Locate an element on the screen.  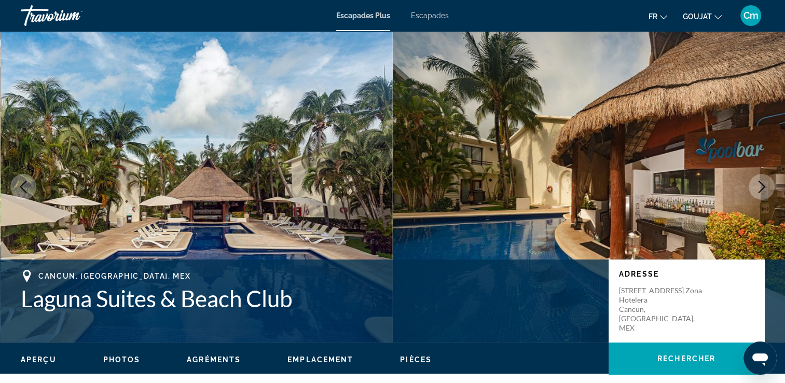
span: Emplacement is located at coordinates (320, 360).